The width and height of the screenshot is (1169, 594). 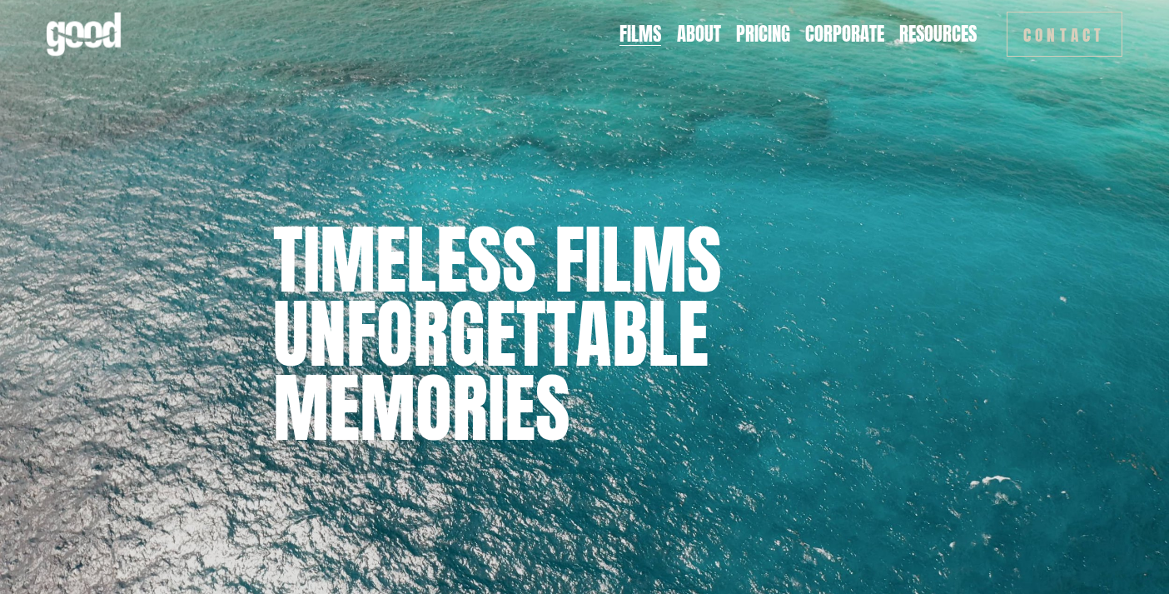 What do you see at coordinates (83, 34) in the screenshot?
I see `img: Good Feeling Films` at bounding box center [83, 34].